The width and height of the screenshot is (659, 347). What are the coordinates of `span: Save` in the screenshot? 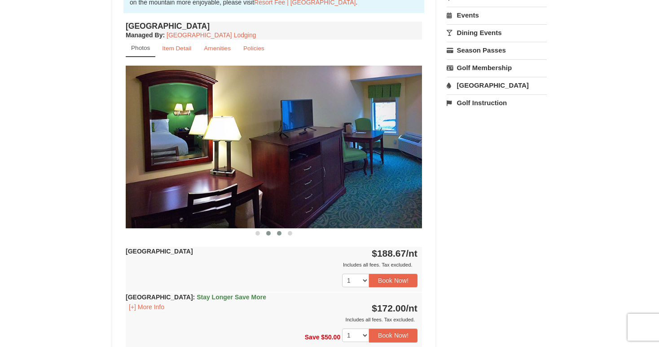 It's located at (312, 337).